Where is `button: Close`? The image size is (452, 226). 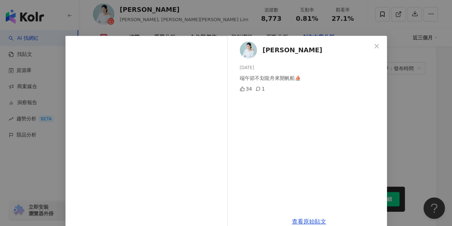
button: Close is located at coordinates (377, 46).